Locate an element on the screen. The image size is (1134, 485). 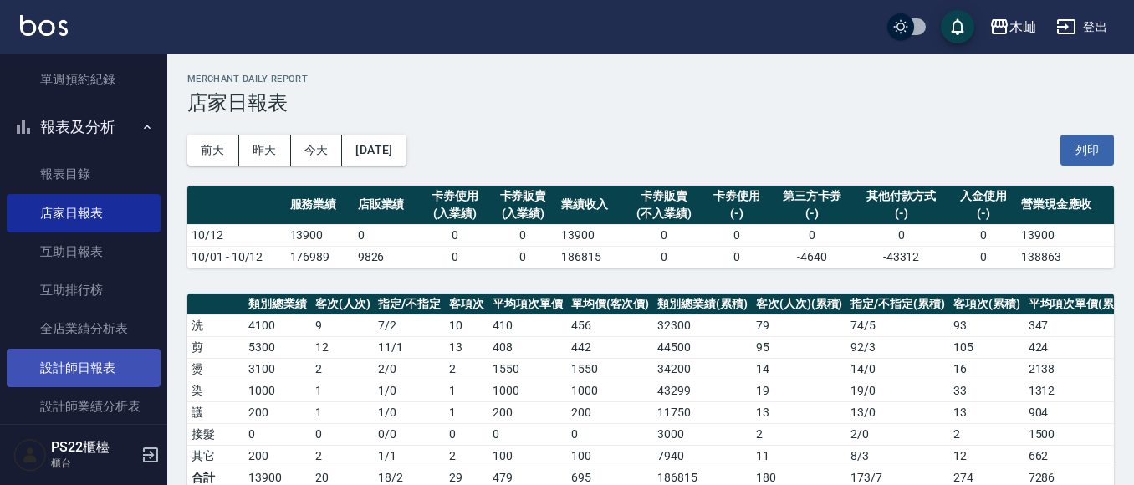
div: 卡券使用 is located at coordinates (736, 196).